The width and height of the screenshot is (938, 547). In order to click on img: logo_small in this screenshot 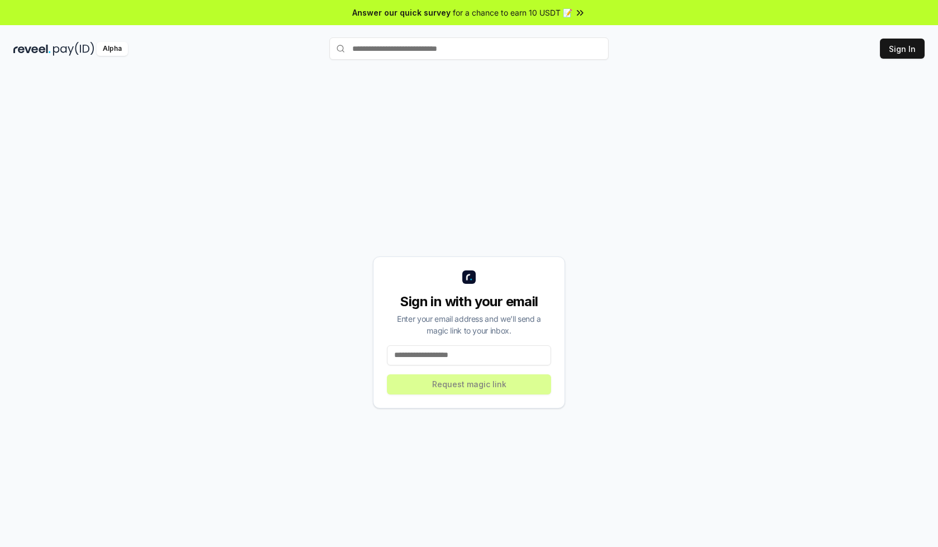, I will do `click(469, 277)`.